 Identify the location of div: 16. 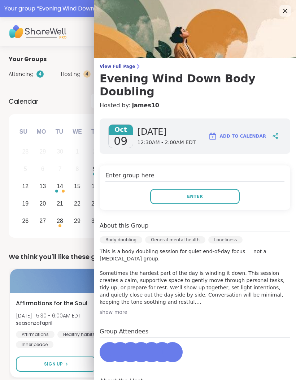
(95, 186).